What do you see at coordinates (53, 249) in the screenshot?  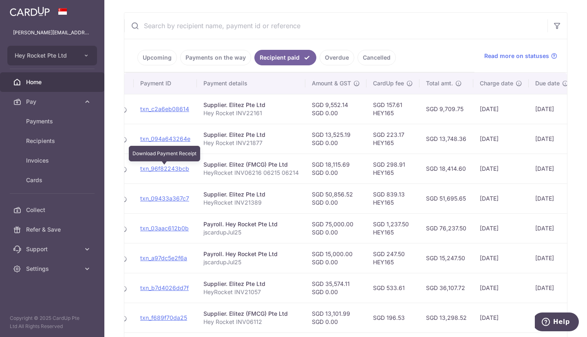 I see `span: Support` at bounding box center [53, 249].